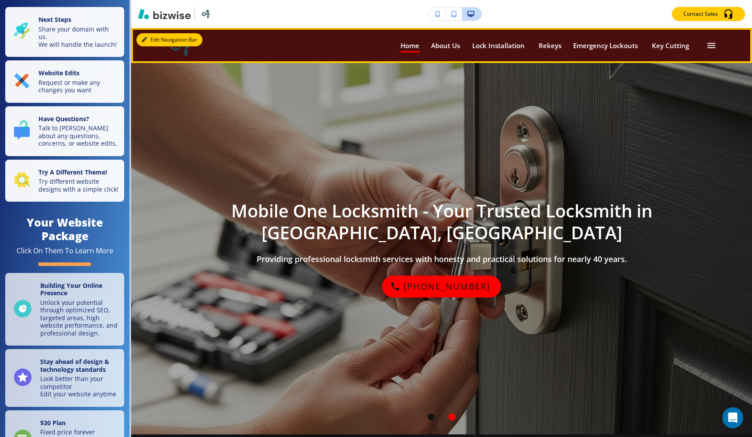 This screenshot has width=752, height=437. Describe the element at coordinates (708, 14) in the screenshot. I see `button: Contact Sales` at that location.